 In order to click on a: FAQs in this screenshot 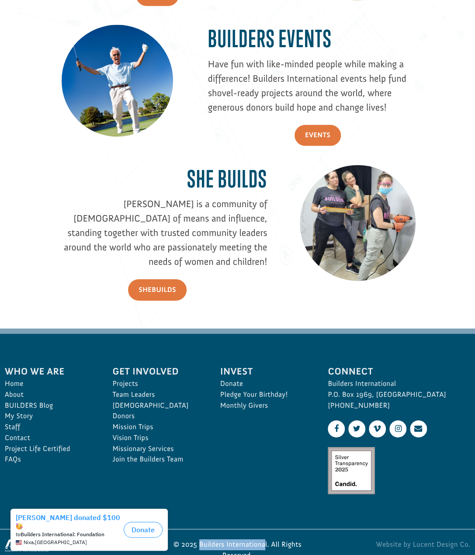, I will do `click(49, 460)`.